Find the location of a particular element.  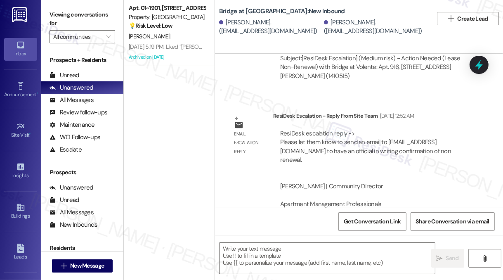

div: Residents is located at coordinates (82, 248).